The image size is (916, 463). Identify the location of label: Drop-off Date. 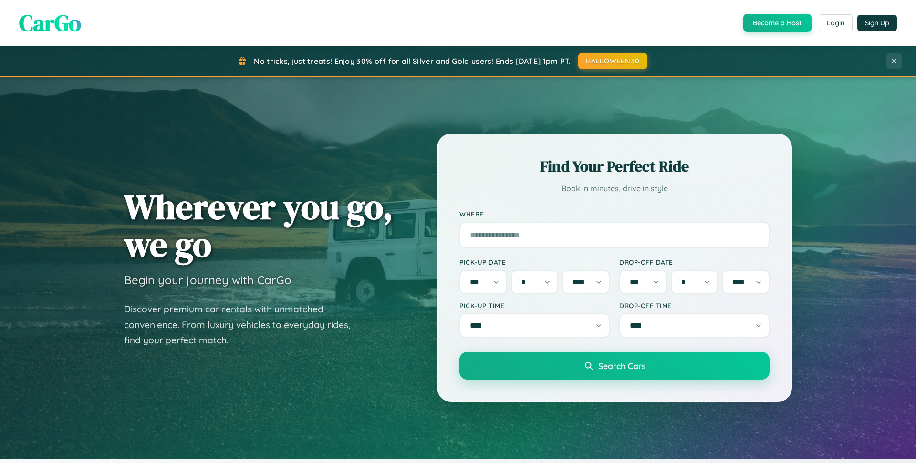
(694, 262).